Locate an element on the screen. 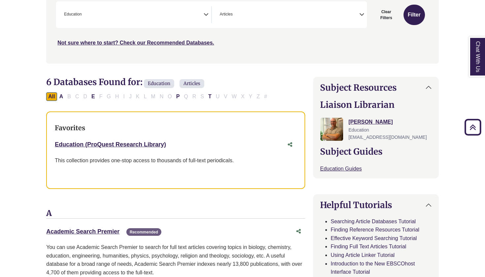  button: All is located at coordinates (51, 97).